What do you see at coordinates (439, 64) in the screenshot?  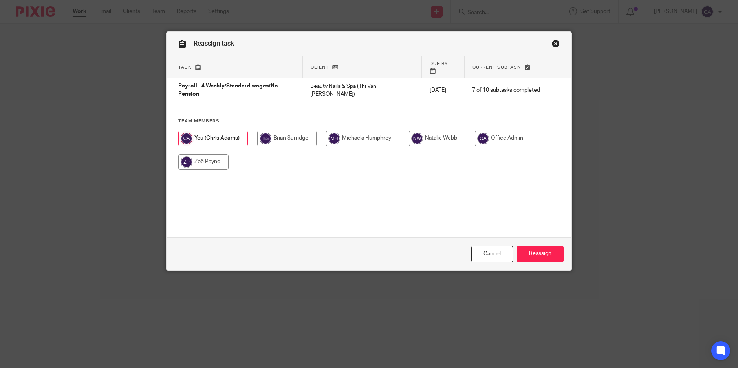 I see `span: Due by` at bounding box center [439, 64].